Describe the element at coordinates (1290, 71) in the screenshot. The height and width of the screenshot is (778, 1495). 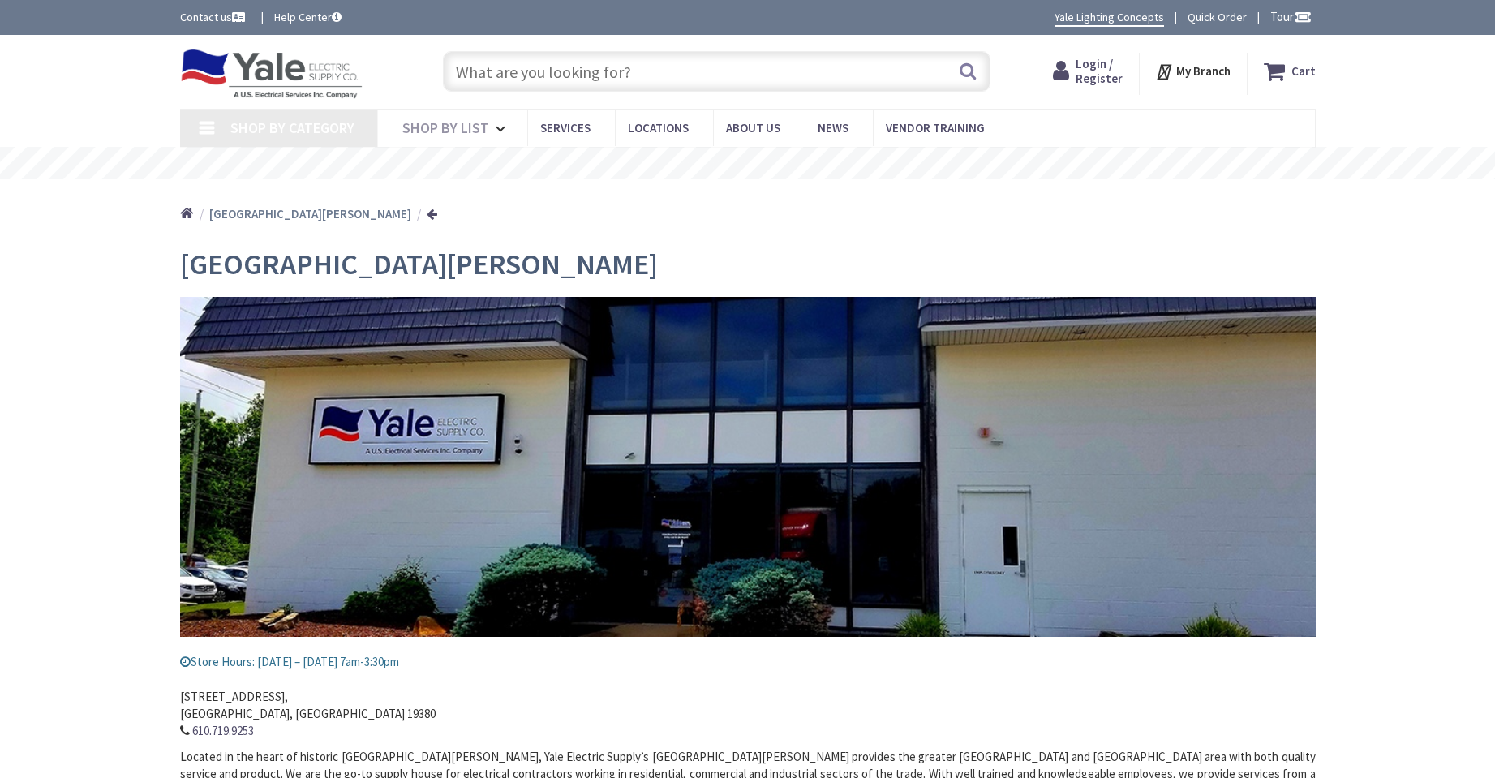
I see `a: Cart` at that location.